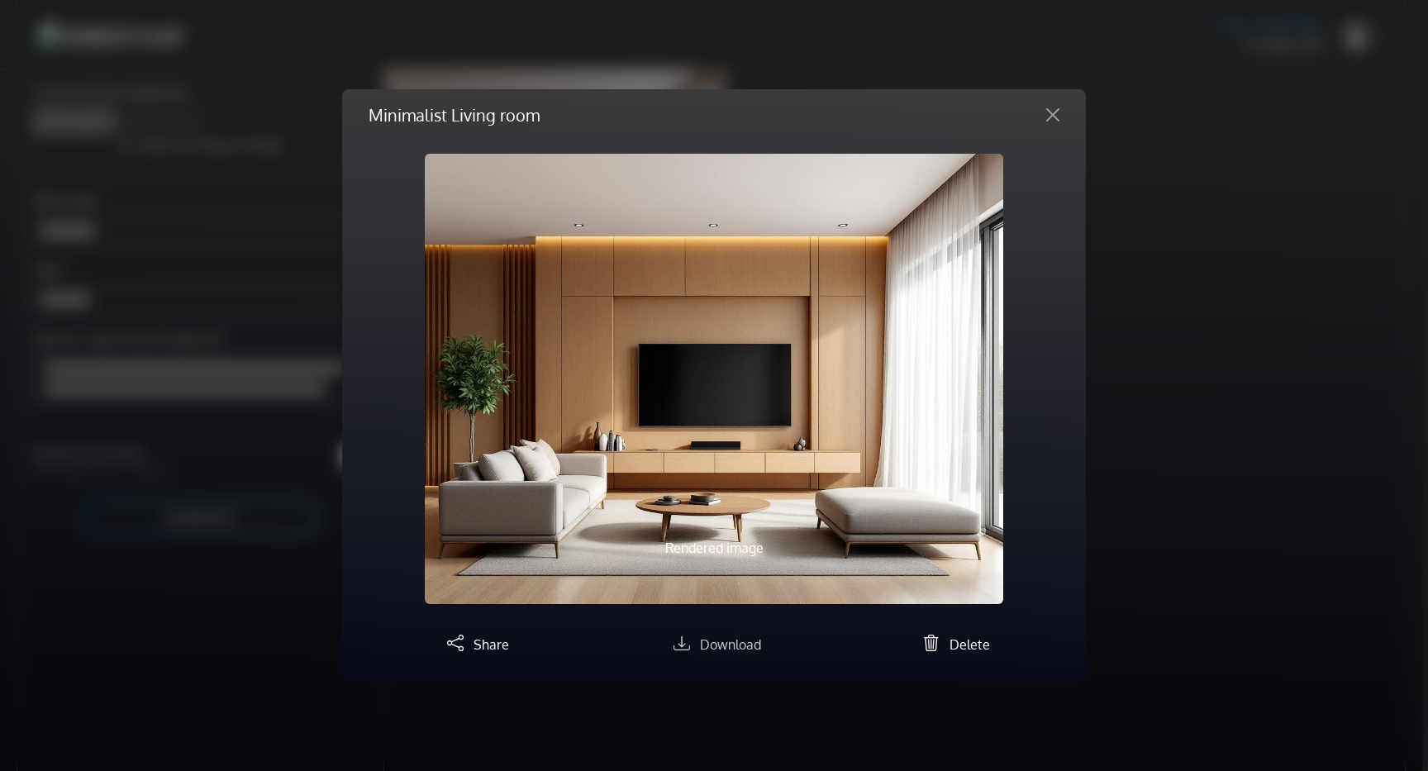  Describe the element at coordinates (491, 645) in the screenshot. I see `span: Share` at that location.